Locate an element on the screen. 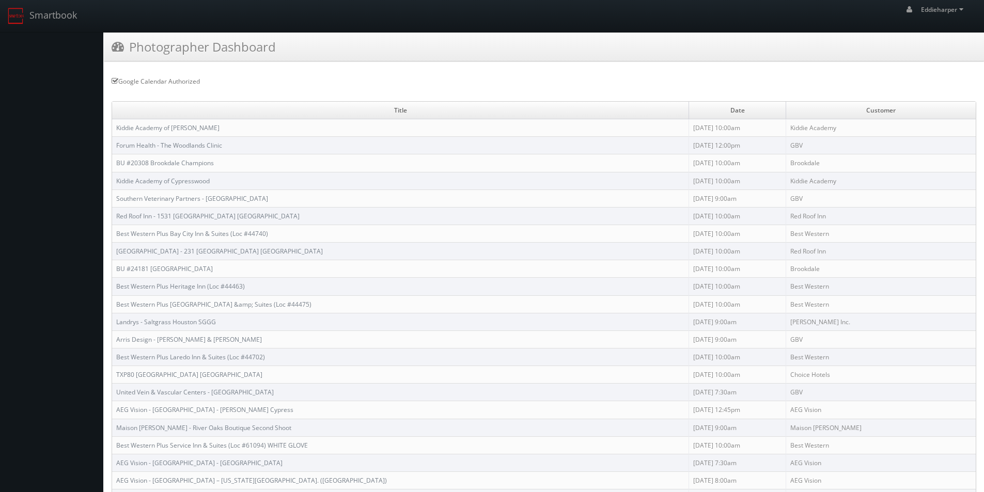 The height and width of the screenshot is (492, 984). td: Title is located at coordinates (400, 111).